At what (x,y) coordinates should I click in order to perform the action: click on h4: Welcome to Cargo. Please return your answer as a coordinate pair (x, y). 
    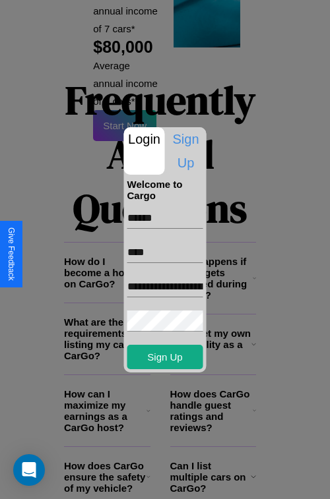
    Looking at the image, I should click on (165, 190).